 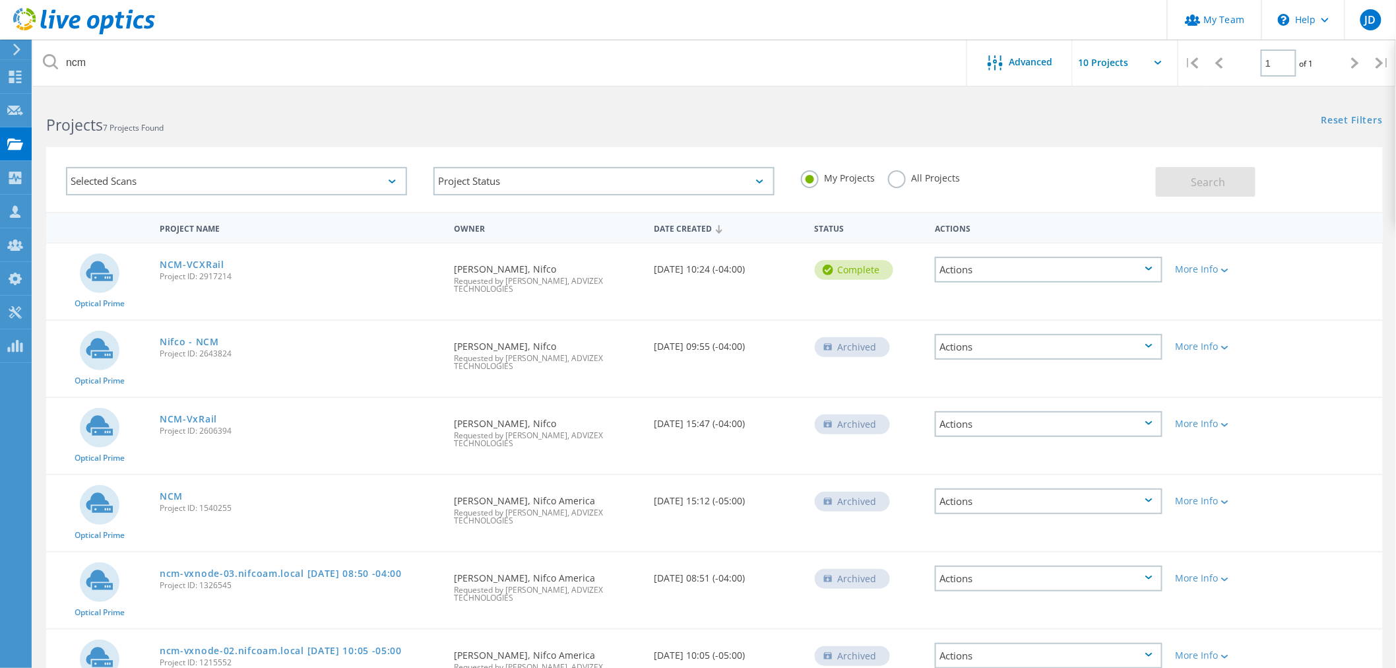 What do you see at coordinates (75, 125) in the screenshot?
I see `b: Projects` at bounding box center [75, 125].